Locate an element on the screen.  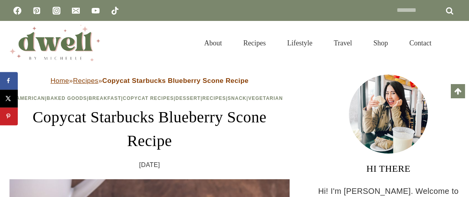
a: Dessert is located at coordinates (188, 98).